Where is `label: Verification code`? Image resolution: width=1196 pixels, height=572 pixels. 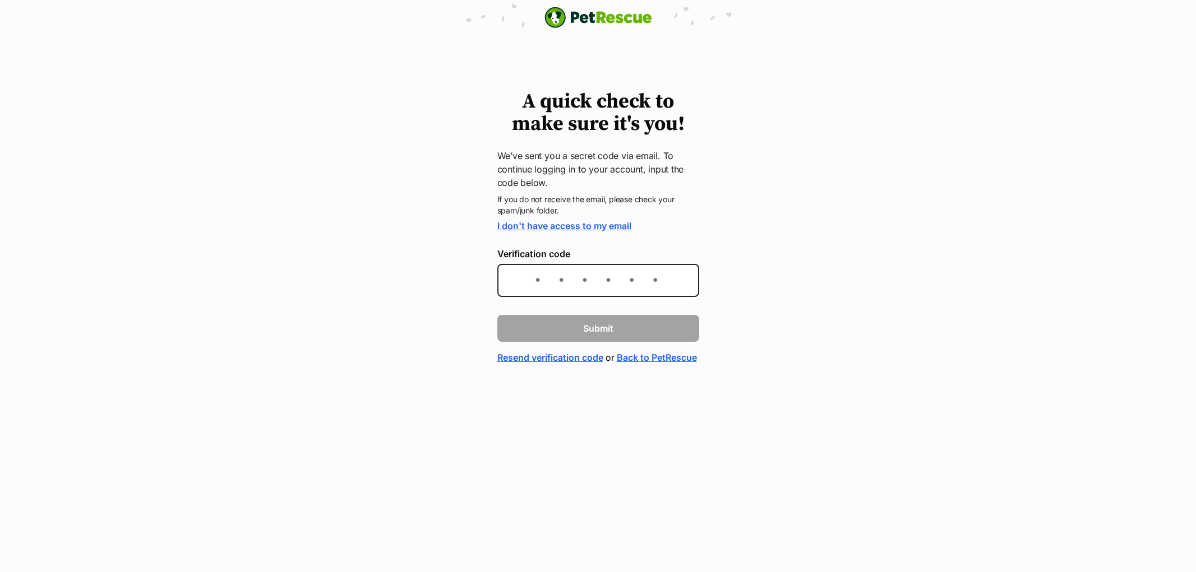
label: Verification code is located at coordinates (598, 254).